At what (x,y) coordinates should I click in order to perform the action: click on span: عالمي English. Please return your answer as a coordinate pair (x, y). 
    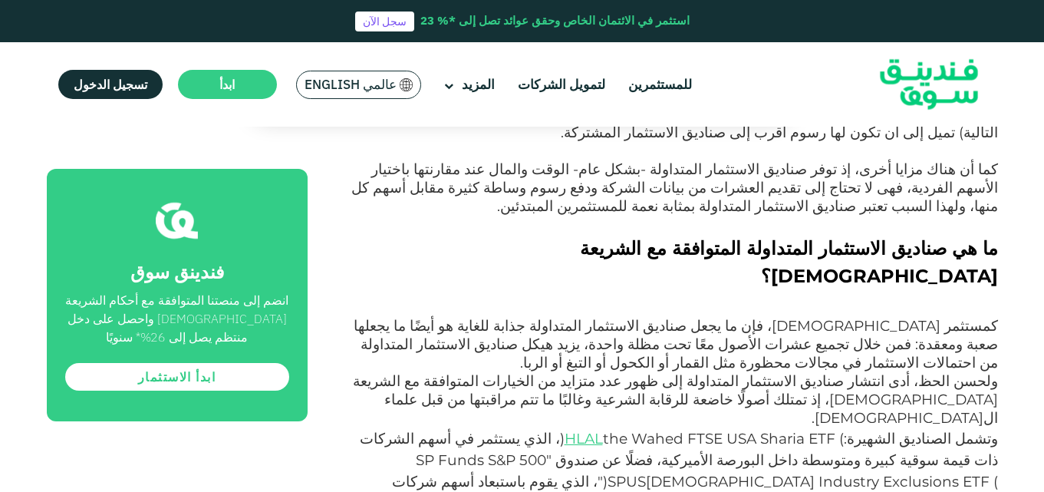
    Looking at the image, I should click on (351, 84).